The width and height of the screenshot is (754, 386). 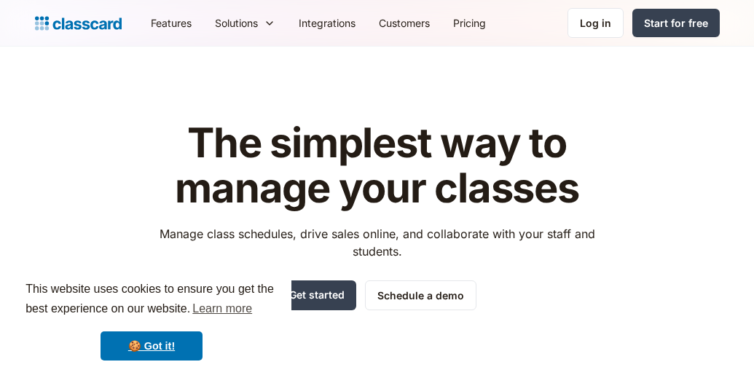 What do you see at coordinates (404, 23) in the screenshot?
I see `a: Customers` at bounding box center [404, 23].